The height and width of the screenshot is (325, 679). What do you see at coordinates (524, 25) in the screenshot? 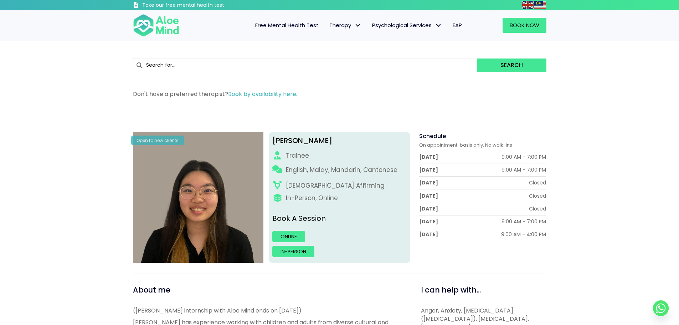
I see `a: Book Now` at bounding box center [524, 25].